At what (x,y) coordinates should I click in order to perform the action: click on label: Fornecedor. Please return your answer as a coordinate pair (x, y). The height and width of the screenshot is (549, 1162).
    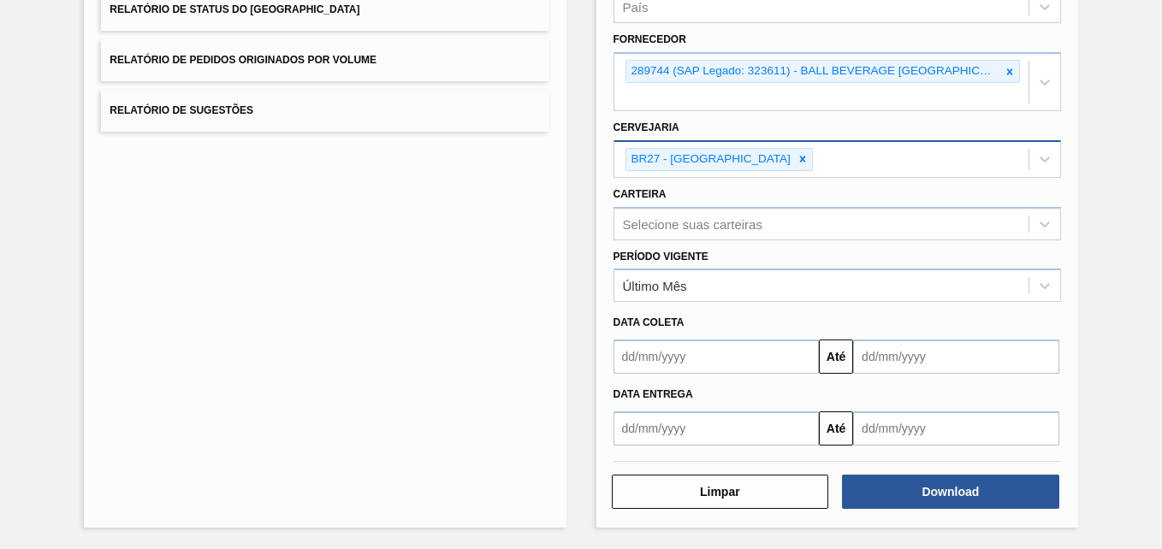
    Looking at the image, I should click on (649, 39).